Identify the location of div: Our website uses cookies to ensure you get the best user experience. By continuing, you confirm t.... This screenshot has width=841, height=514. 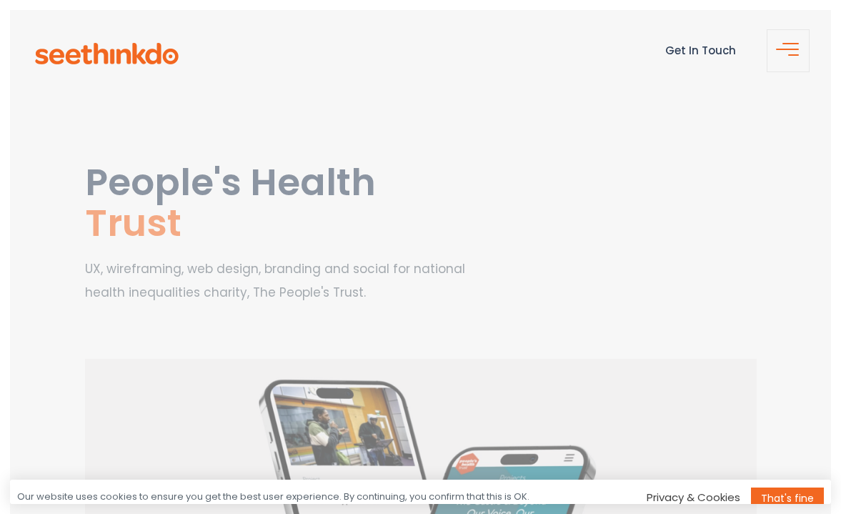
(273, 497).